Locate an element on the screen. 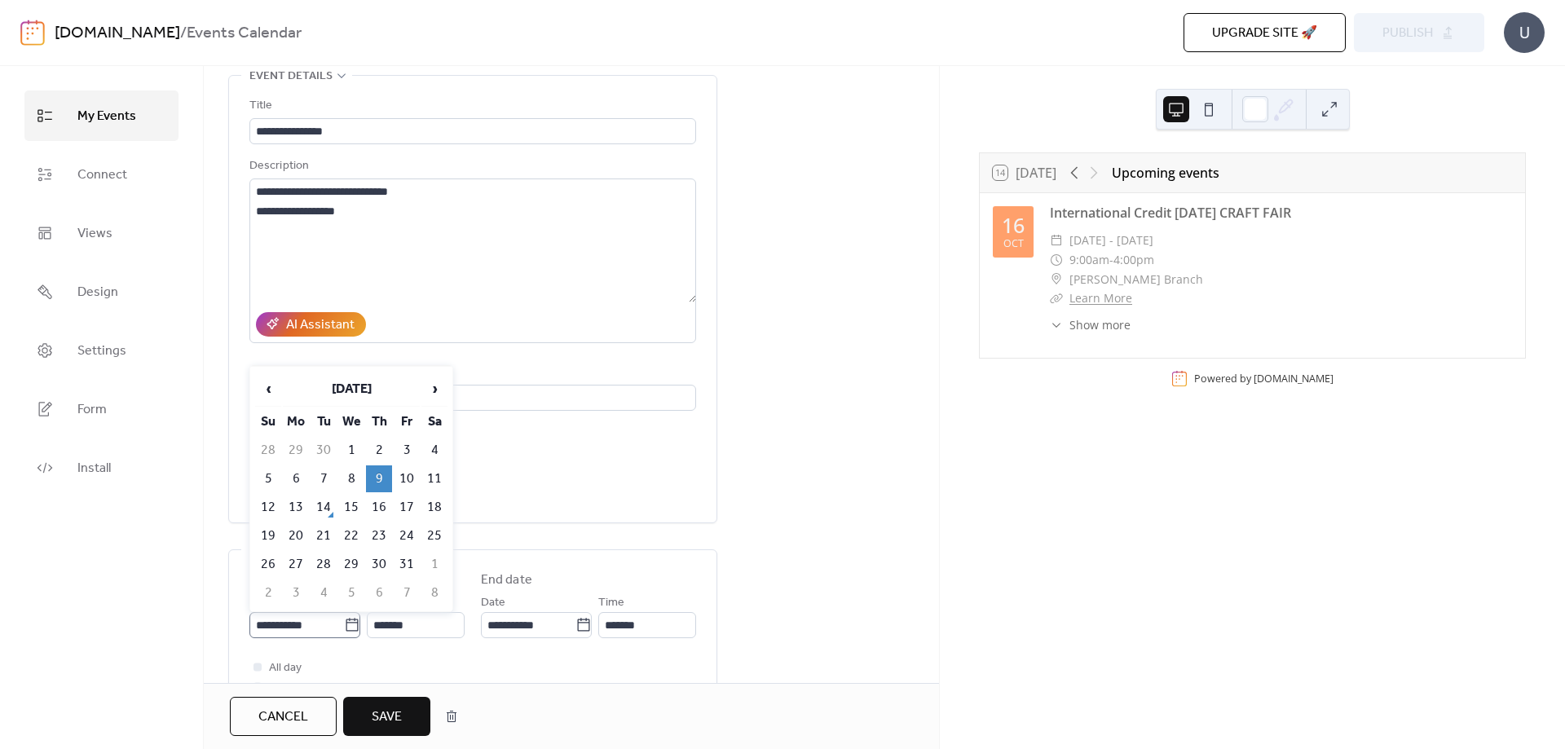 The image size is (1565, 749). td: 19 is located at coordinates (268, 536).